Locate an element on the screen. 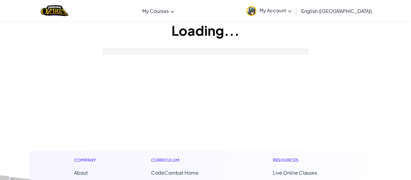 The image size is (411, 180). span: My Courses is located at coordinates (155, 11).